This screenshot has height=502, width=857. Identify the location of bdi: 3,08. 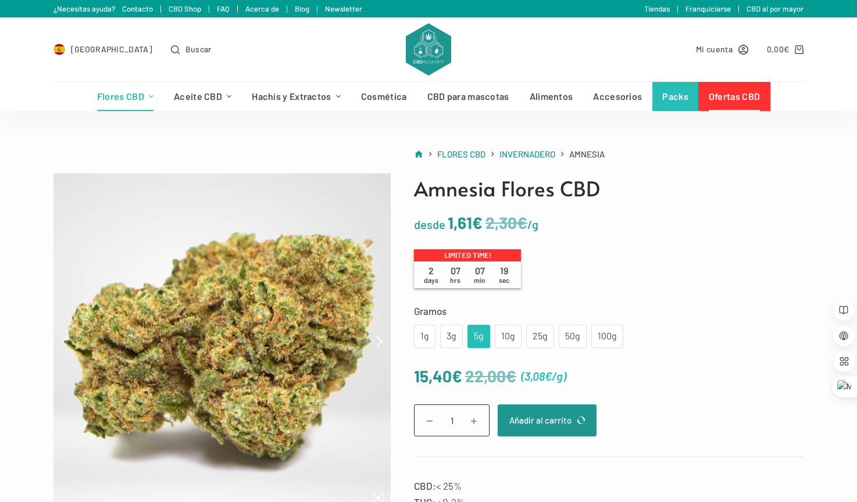
(538, 376).